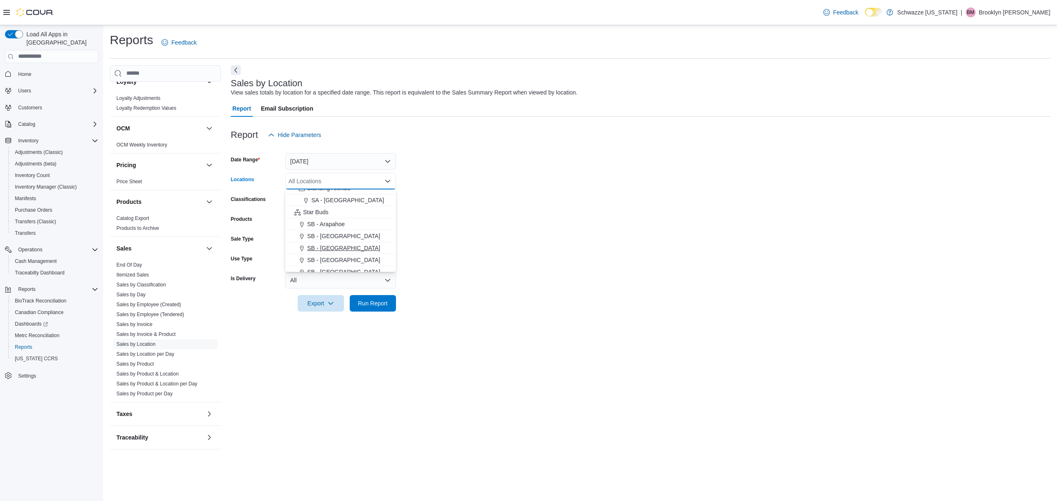 Image resolution: width=1057 pixels, height=501 pixels. I want to click on h3: Pricing, so click(126, 165).